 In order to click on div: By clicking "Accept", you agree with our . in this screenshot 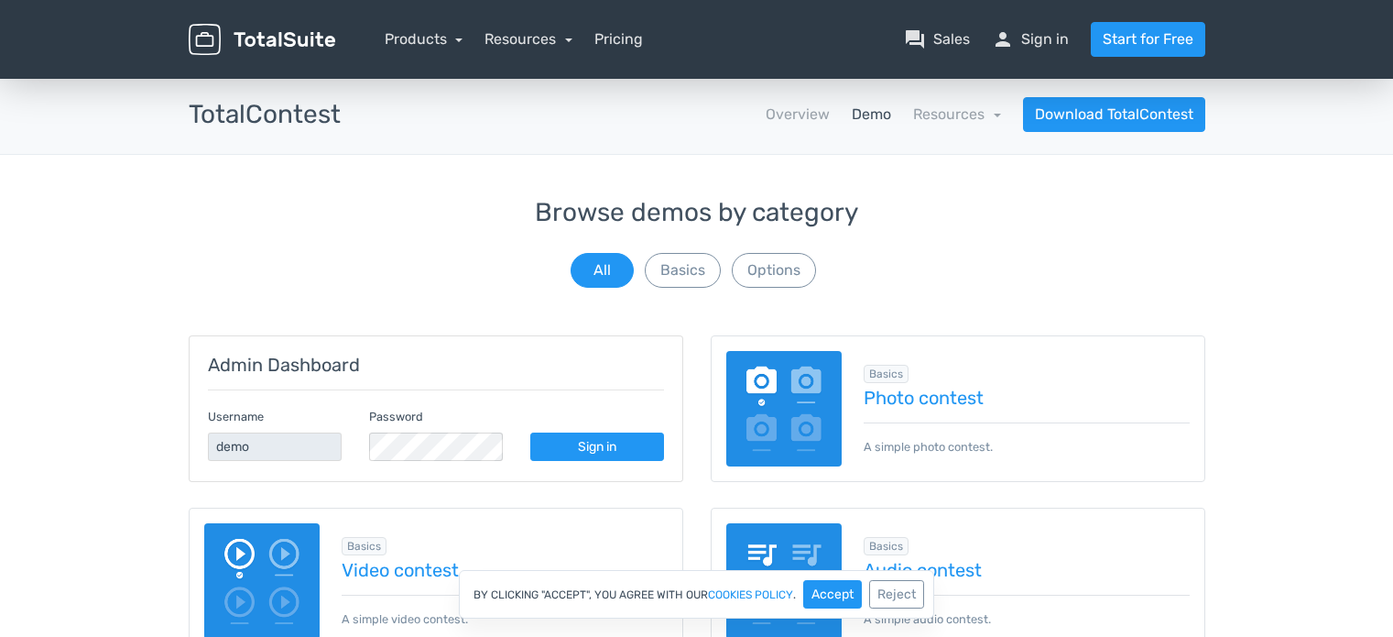, I will do `click(696, 594)`.